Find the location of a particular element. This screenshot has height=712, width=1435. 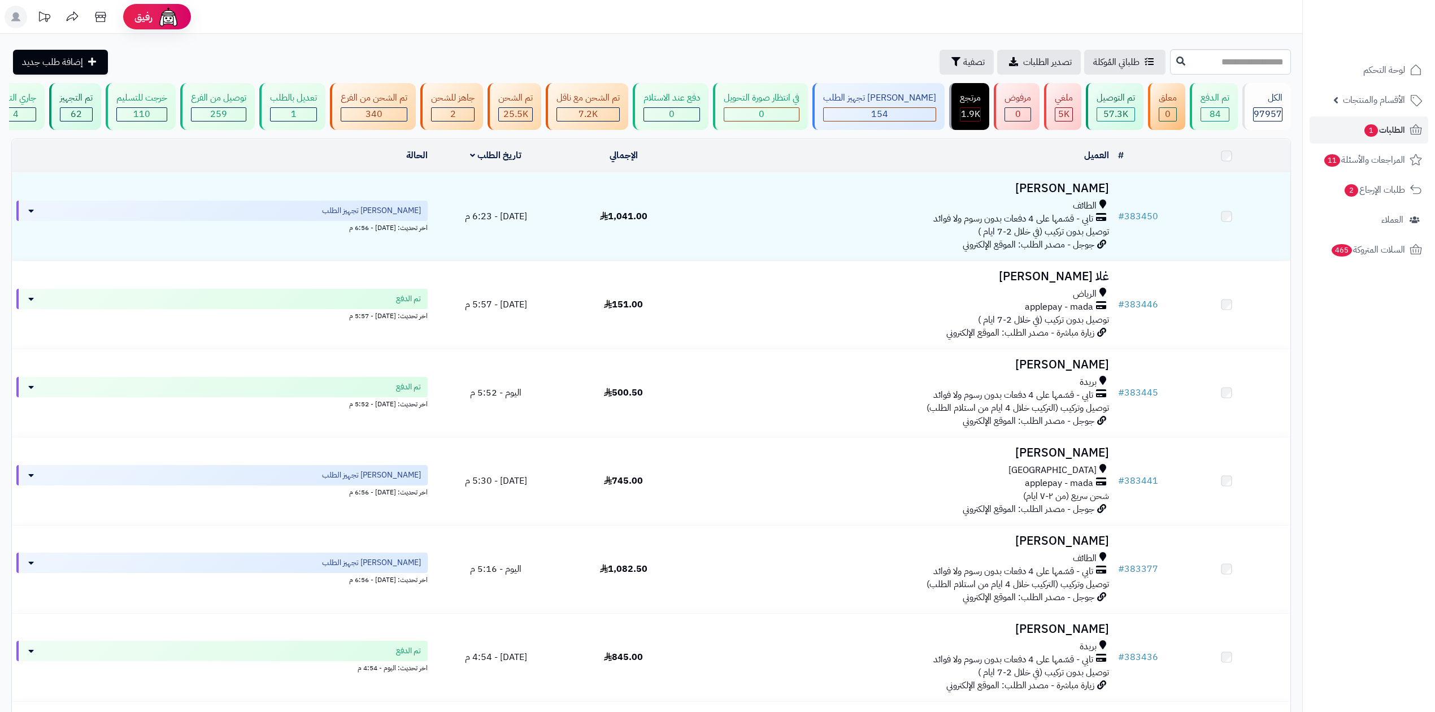

a: السلات المتروكة465 is located at coordinates (1369, 250).